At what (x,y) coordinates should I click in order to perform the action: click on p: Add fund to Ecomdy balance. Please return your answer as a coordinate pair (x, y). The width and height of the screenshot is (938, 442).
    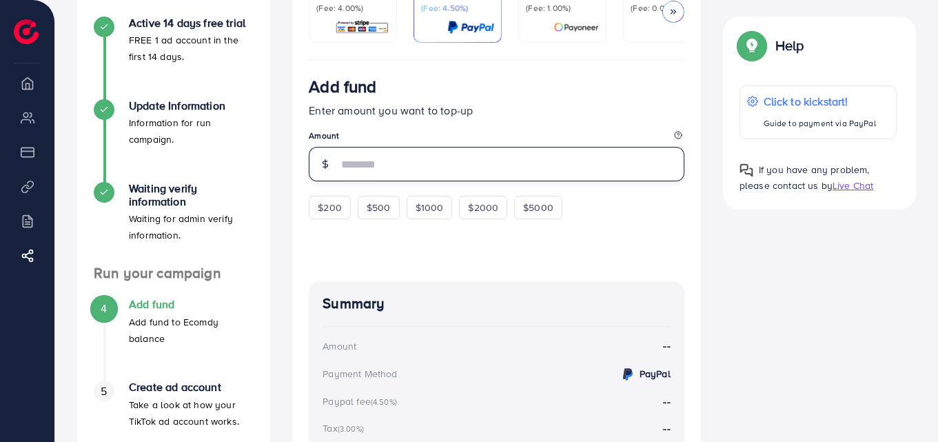
    Looking at the image, I should click on (191, 330).